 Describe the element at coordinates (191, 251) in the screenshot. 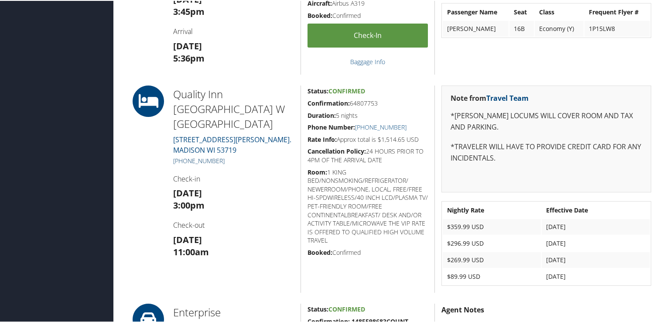

I see `strong: 11:00am` at that location.